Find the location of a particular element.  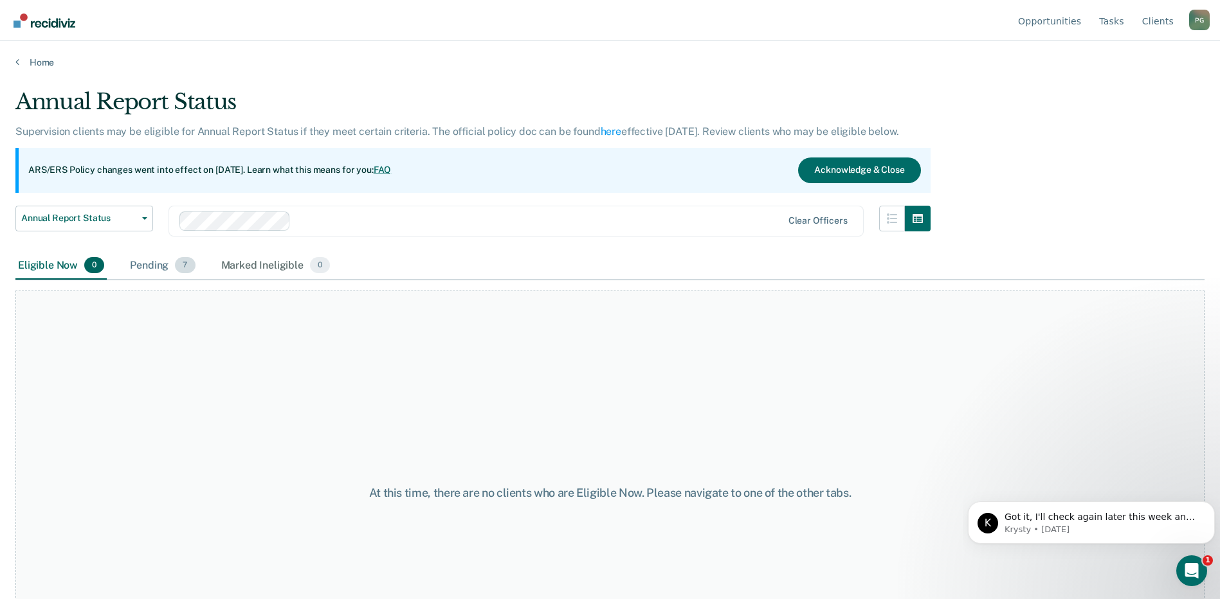

div: Clear officers is located at coordinates (818, 221).